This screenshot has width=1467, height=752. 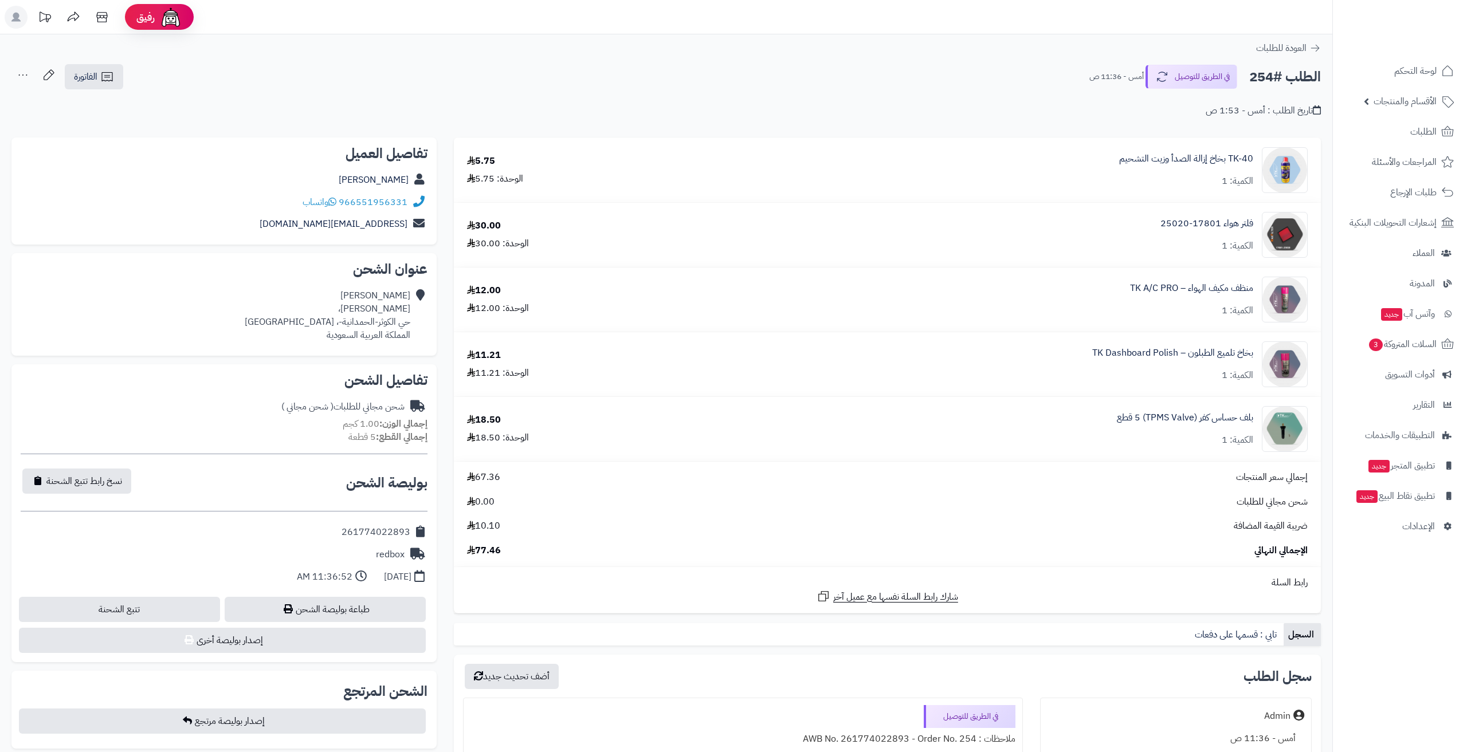 I want to click on strong: إجمالي القطع:, so click(x=402, y=437).